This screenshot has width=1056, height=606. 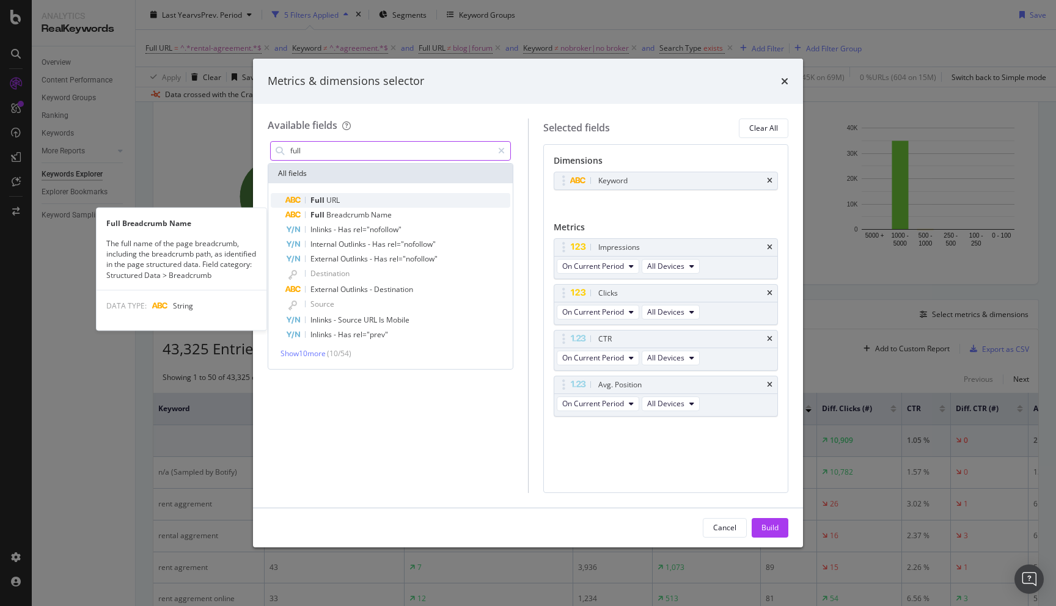 I want to click on button: Clear All, so click(x=763, y=128).